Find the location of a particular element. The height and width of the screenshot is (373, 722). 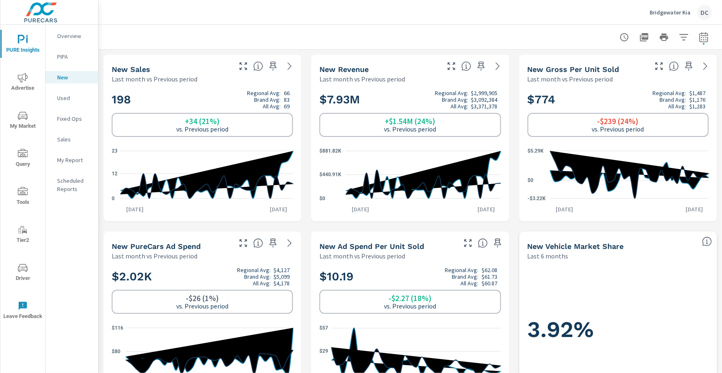

h2: $2.02K is located at coordinates (202, 277).